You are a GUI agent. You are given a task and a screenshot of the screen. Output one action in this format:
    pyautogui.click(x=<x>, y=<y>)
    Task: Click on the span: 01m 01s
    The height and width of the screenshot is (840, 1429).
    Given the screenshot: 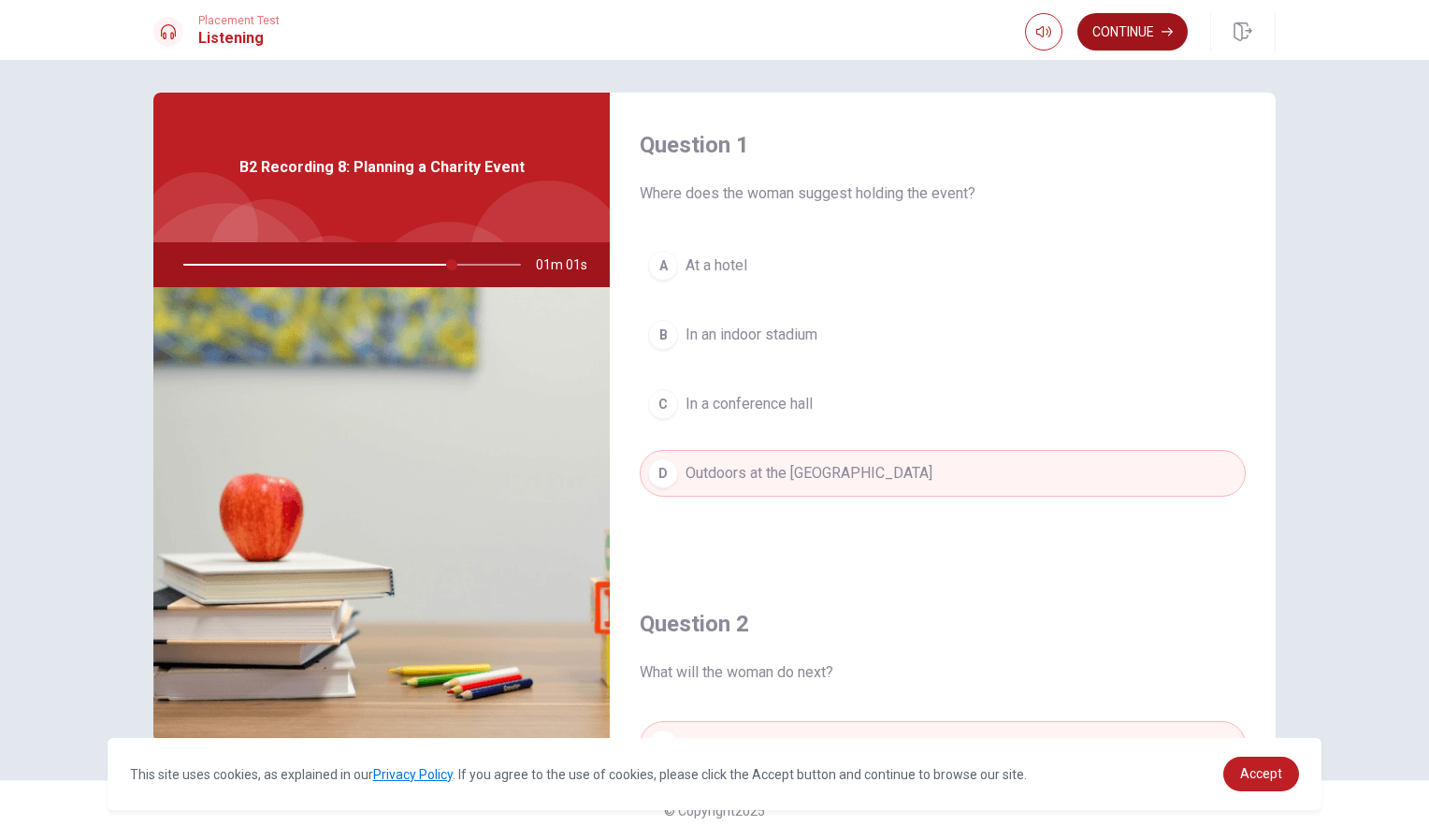 What is the action you would take?
    pyautogui.click(x=569, y=265)
    